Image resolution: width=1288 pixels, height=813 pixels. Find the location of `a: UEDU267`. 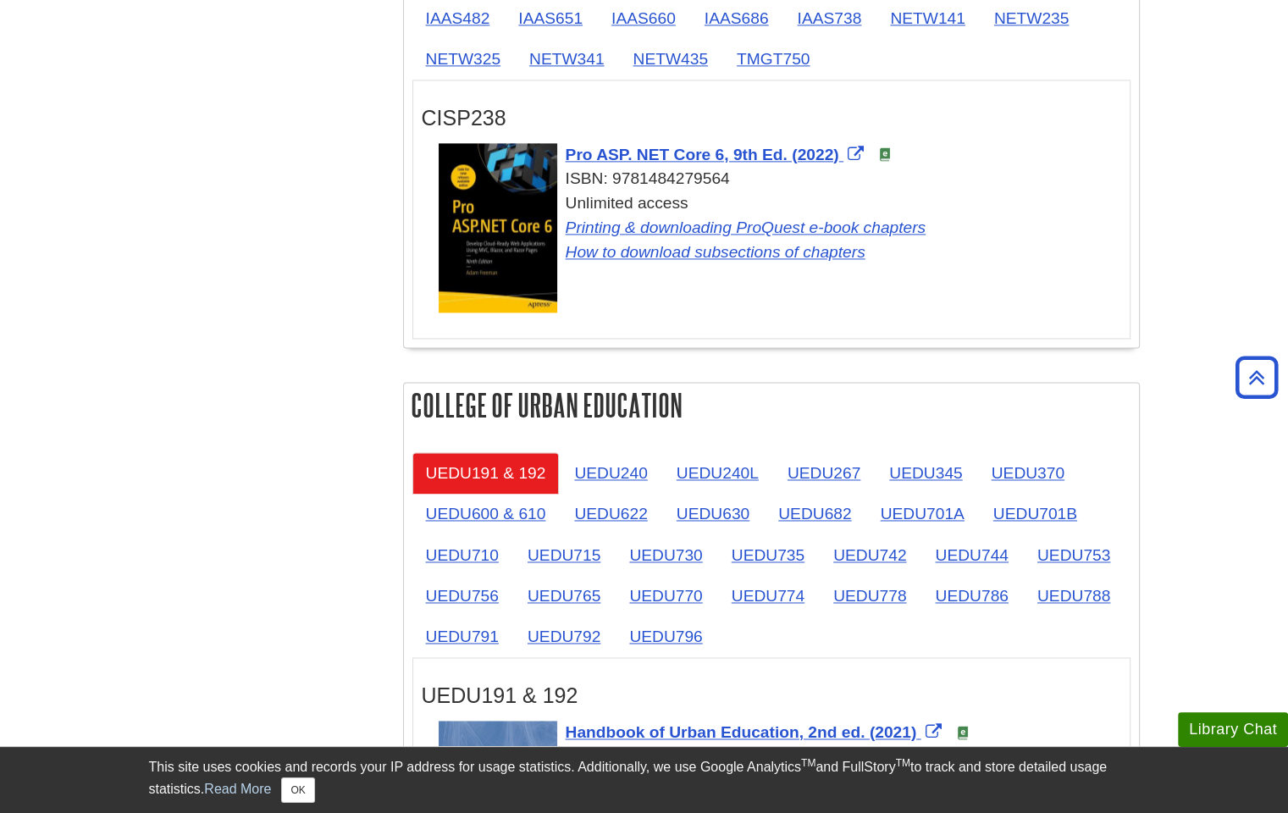

a: UEDU267 is located at coordinates (824, 472).